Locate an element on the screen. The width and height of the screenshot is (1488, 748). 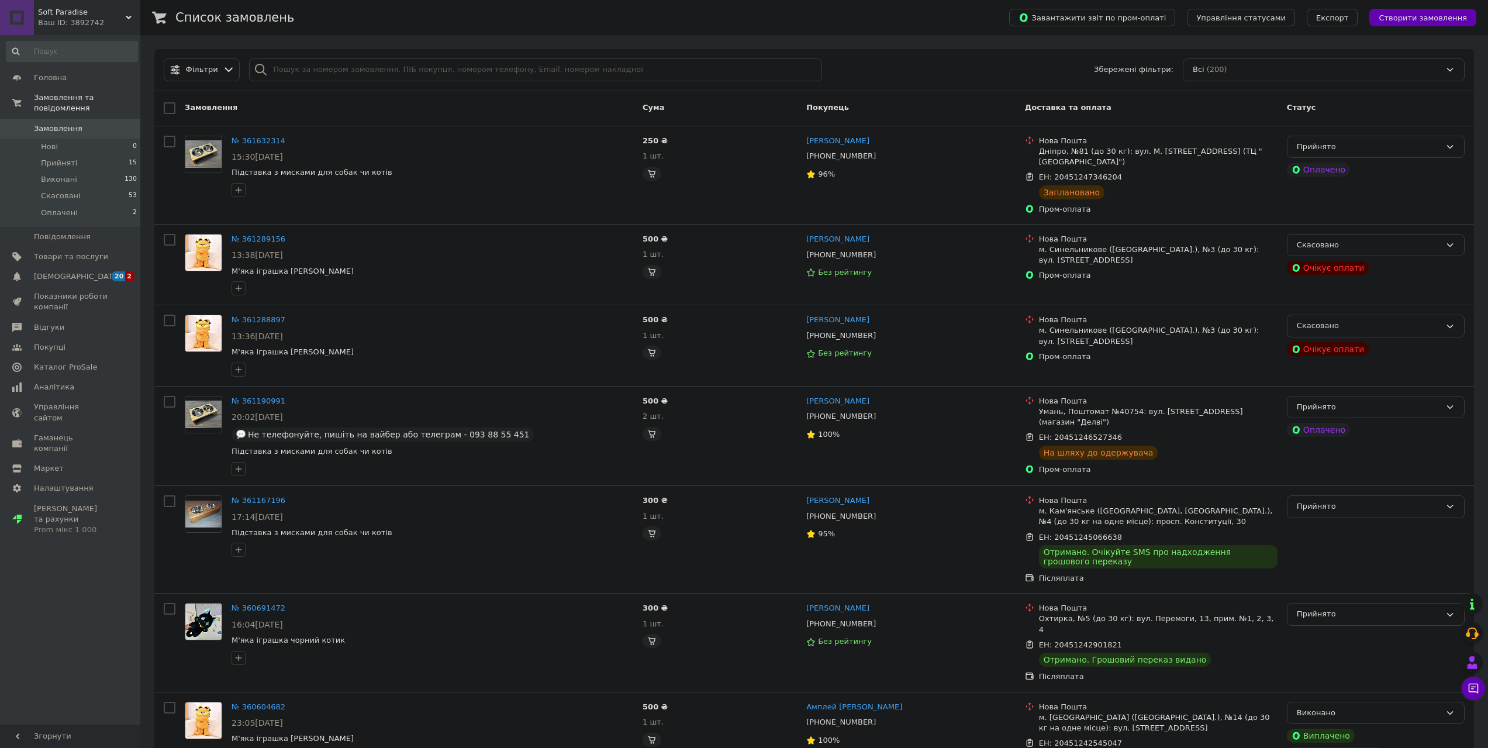
div: Післяплата is located at coordinates (1158, 676).